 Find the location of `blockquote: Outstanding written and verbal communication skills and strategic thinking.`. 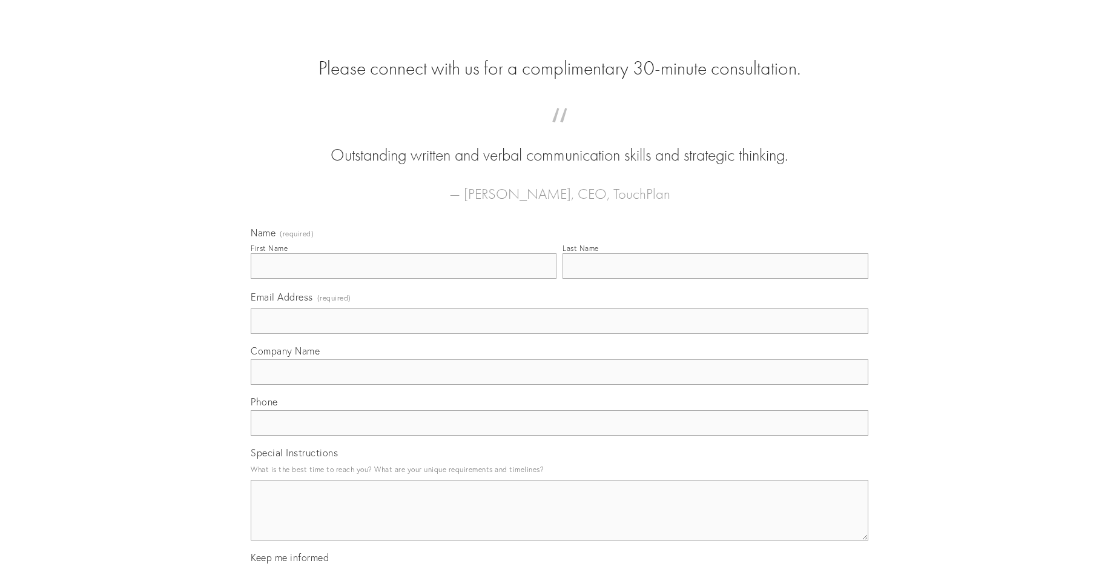

blockquote: Outstanding written and verbal communication skills and strategic thinking. is located at coordinates (560, 144).